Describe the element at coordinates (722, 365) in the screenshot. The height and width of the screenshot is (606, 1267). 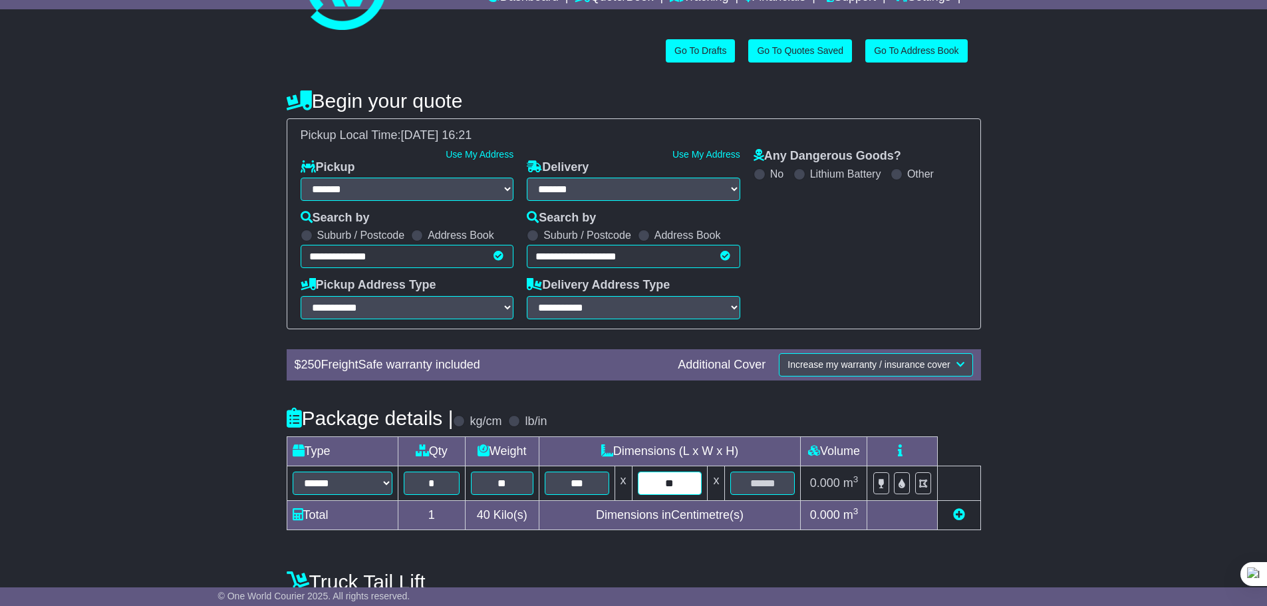
I see `div: Additional Cover` at that location.